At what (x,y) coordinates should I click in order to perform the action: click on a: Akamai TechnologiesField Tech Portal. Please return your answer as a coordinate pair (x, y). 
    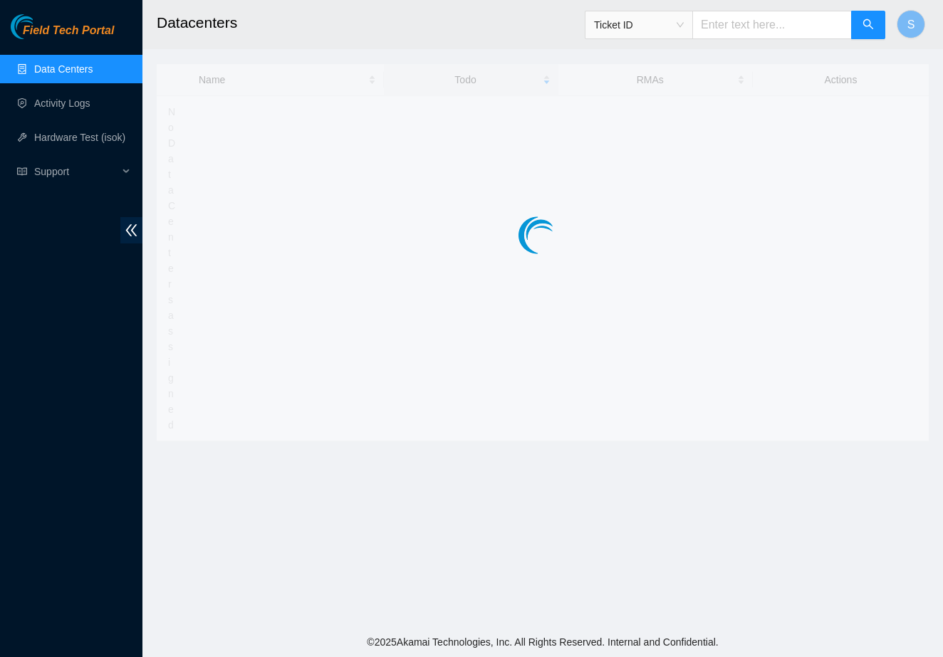
    Looking at the image, I should click on (62, 35).